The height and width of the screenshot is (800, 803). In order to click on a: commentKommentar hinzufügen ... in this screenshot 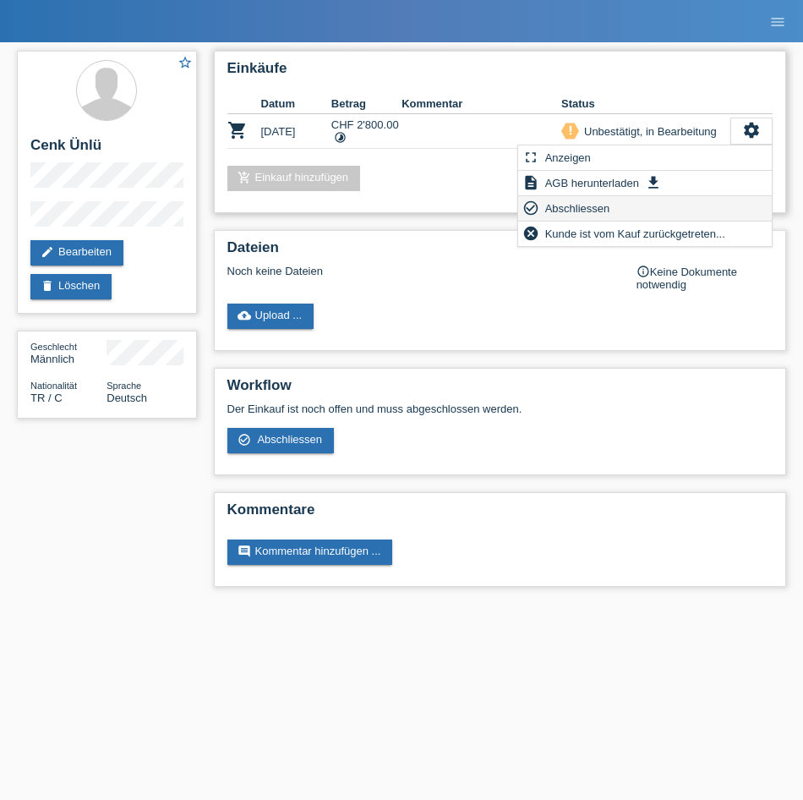, I will do `click(310, 552)`.